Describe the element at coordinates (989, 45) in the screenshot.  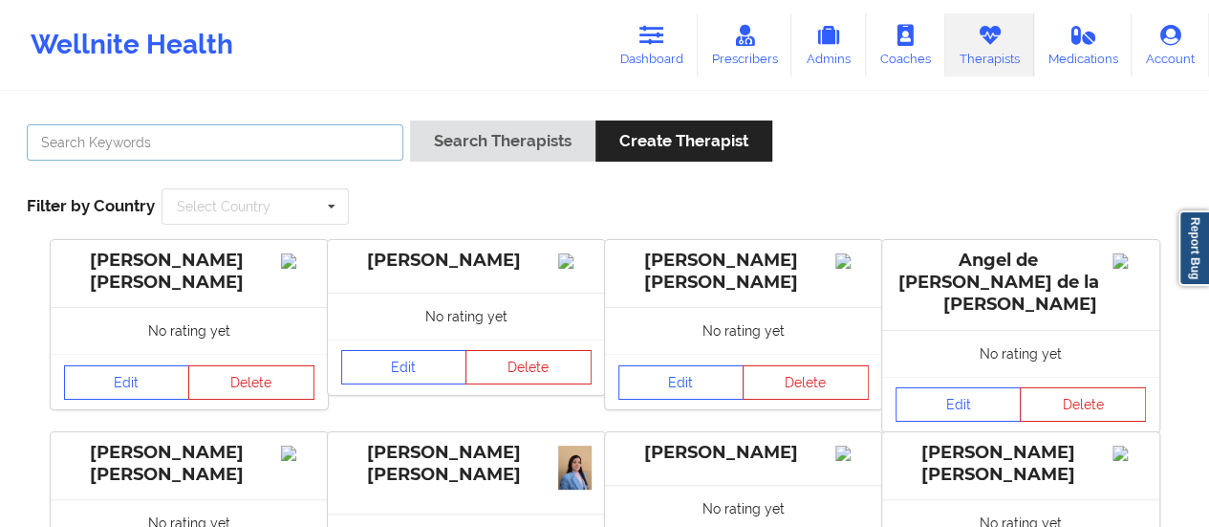
I see `a: Therapists` at that location.